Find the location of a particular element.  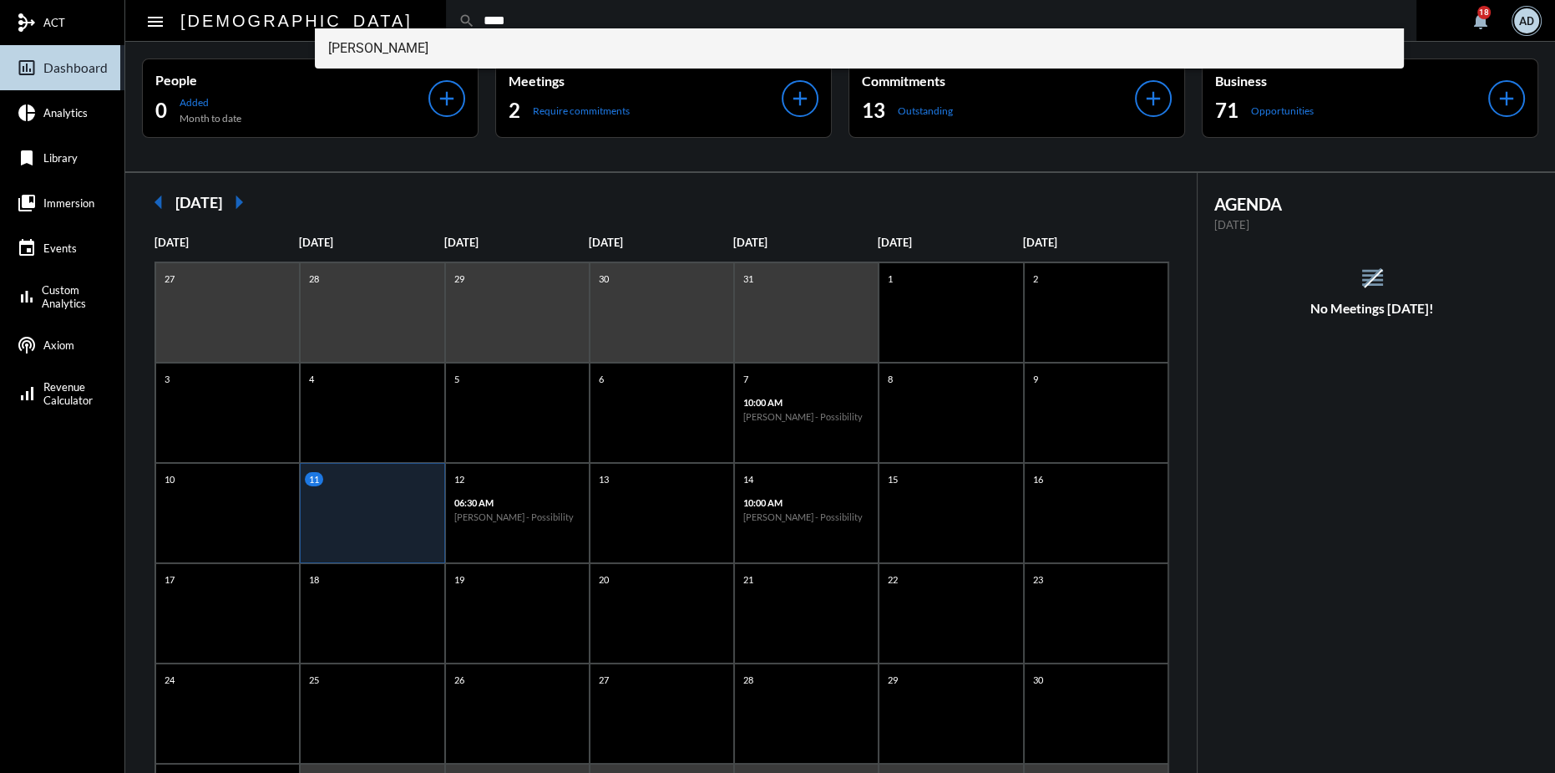

p: 25 is located at coordinates (314, 679).